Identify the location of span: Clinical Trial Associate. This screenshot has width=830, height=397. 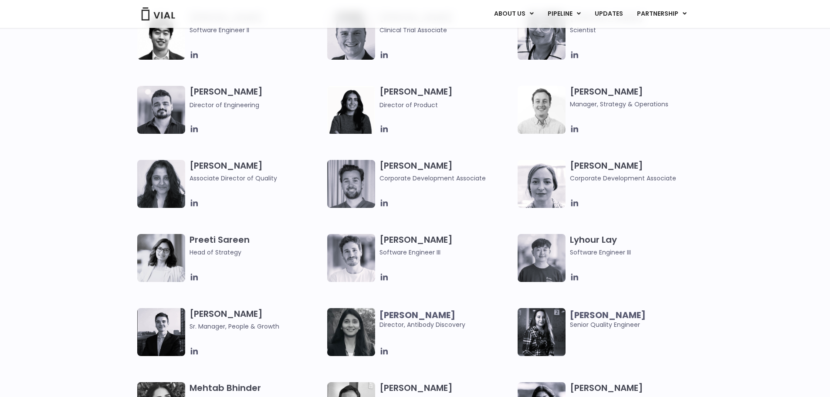
(446, 30).